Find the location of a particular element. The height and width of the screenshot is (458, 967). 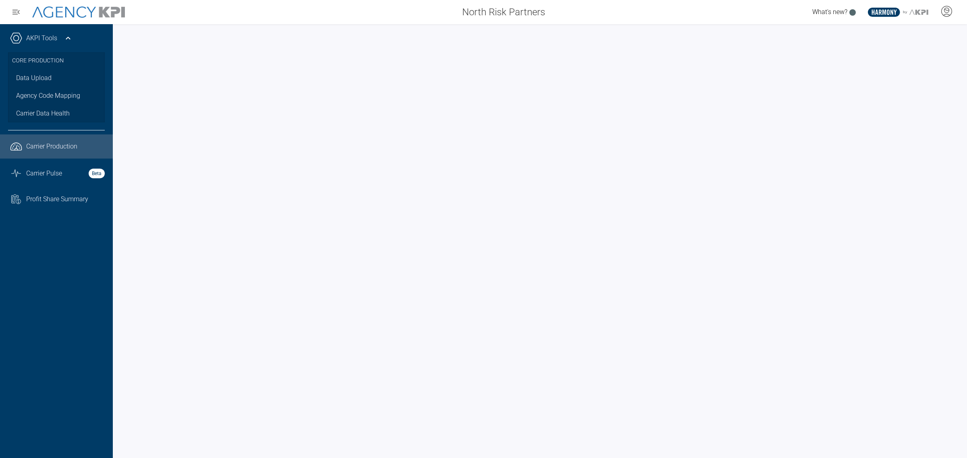

a: AKPI Tools is located at coordinates (41, 38).